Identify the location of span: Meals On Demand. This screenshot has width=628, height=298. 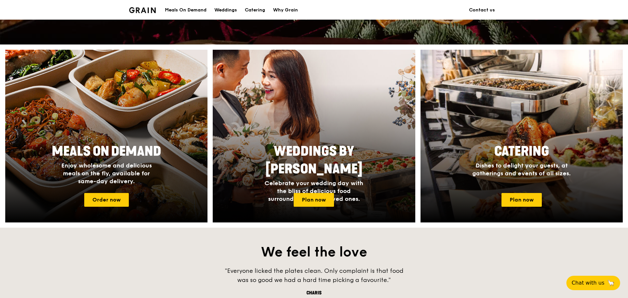
(106, 152).